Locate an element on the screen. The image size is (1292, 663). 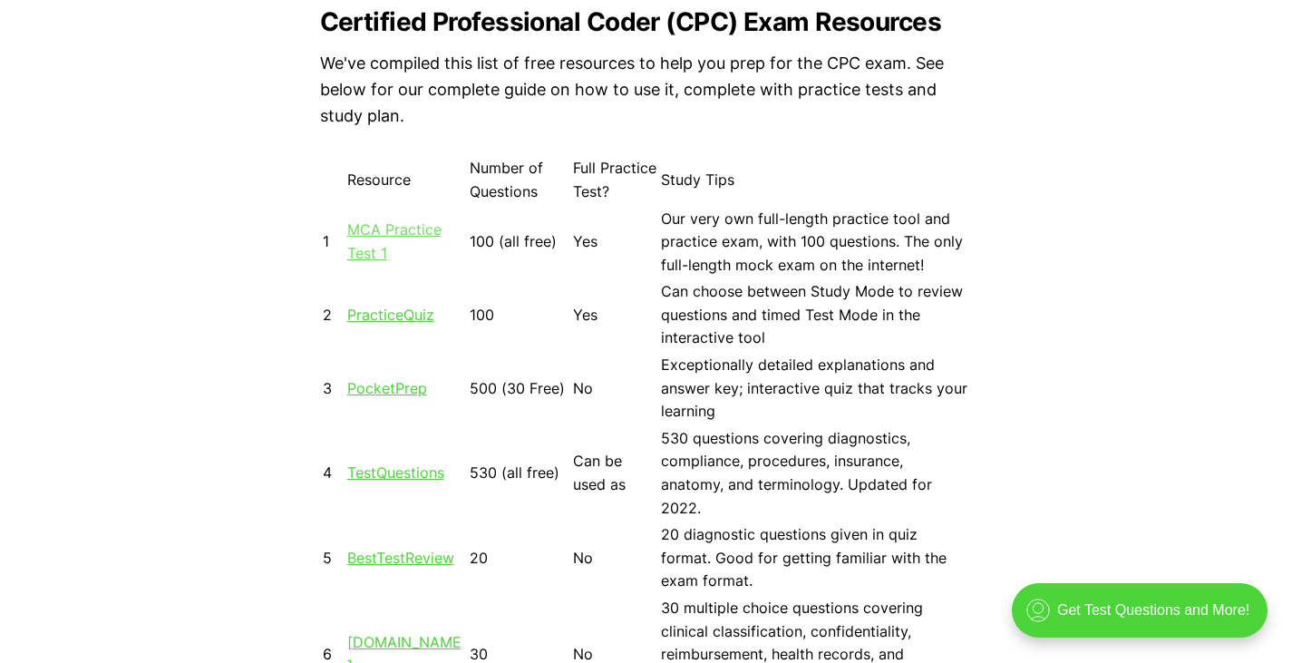
td: 2 is located at coordinates (333, 314).